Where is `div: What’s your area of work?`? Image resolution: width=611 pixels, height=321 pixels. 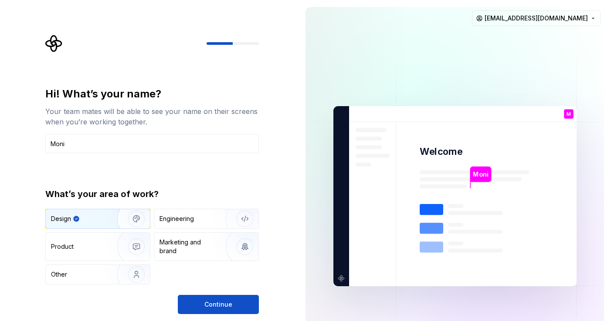 div: What’s your area of work? is located at coordinates (152, 194).